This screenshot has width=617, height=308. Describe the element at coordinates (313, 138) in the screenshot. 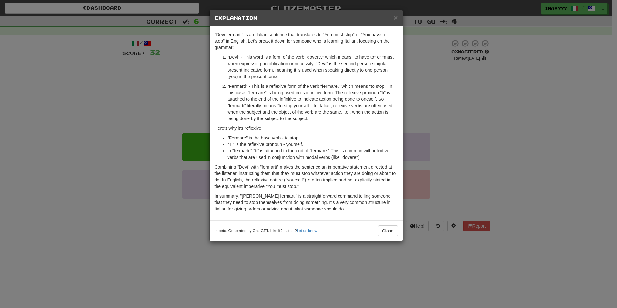

I see `li: "Fermare" is the base verb - to stop.` at that location.